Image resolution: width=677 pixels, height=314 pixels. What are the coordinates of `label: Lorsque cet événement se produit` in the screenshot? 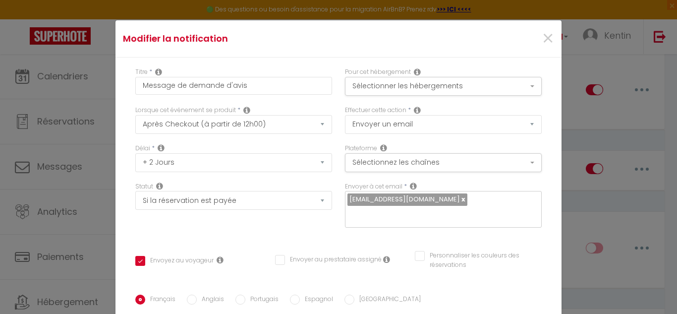 It's located at (185, 110).